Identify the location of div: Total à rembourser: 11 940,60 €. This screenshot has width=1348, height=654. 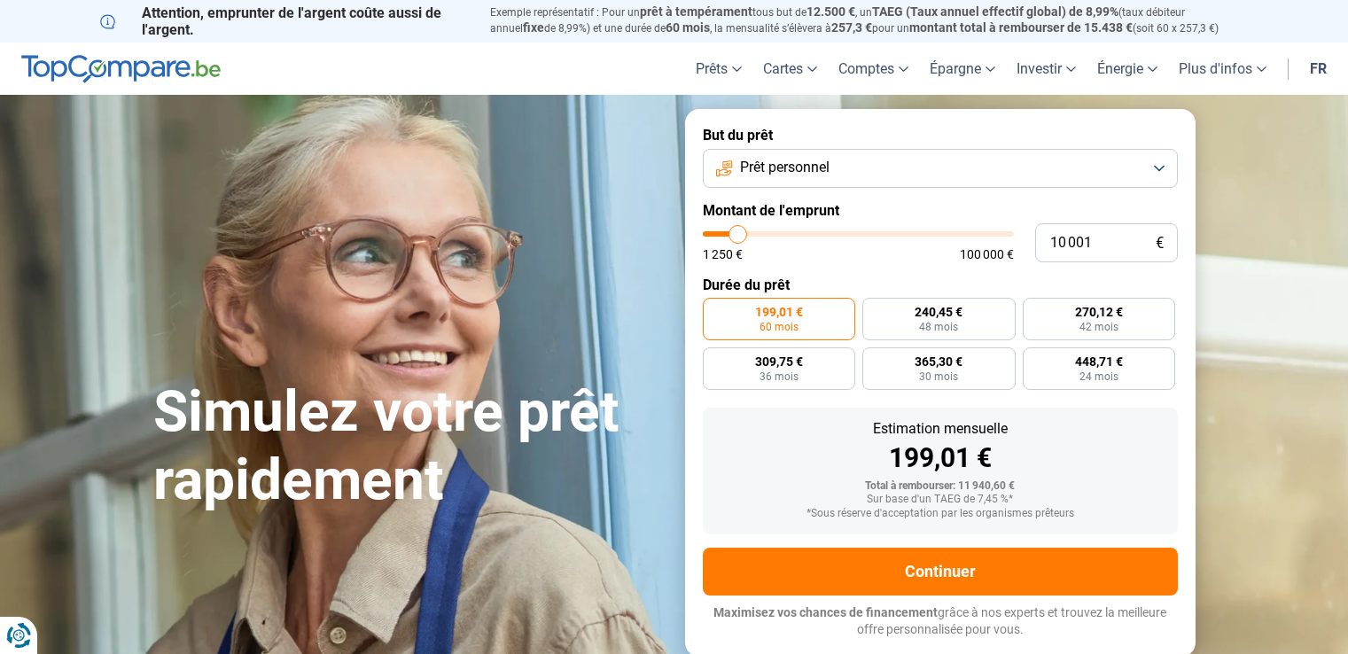
(940, 487).